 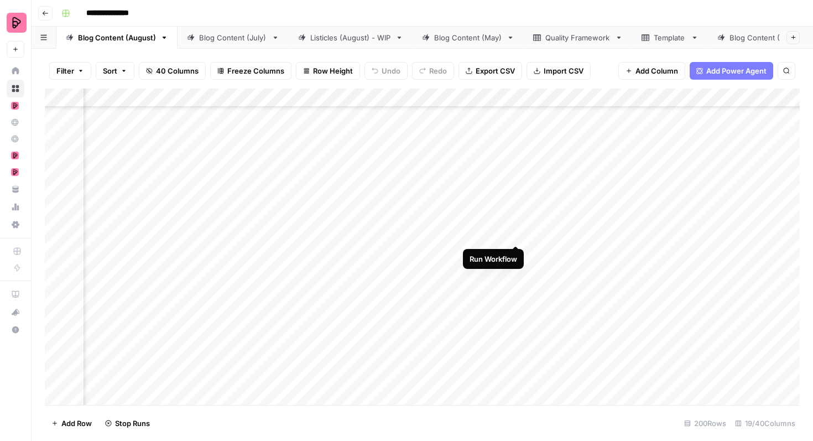 I want to click on a: Your Data, so click(x=15, y=189).